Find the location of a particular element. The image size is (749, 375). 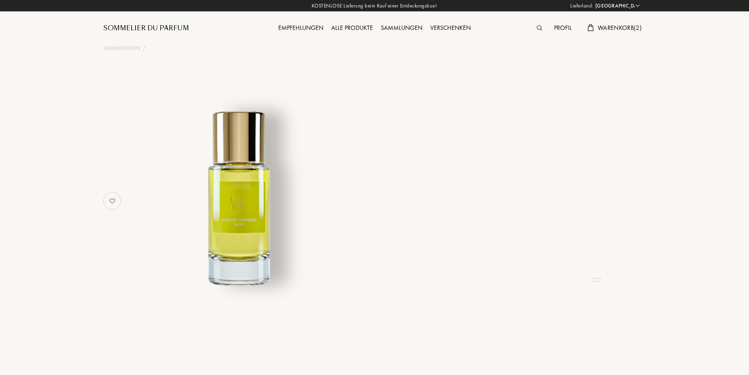

a: Empfehlungen is located at coordinates (301, 28).